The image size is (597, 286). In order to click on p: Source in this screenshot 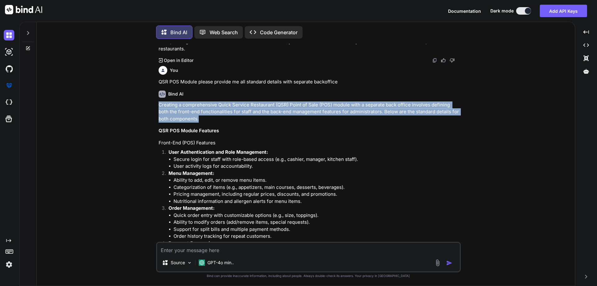, I will do `click(178, 262)`.